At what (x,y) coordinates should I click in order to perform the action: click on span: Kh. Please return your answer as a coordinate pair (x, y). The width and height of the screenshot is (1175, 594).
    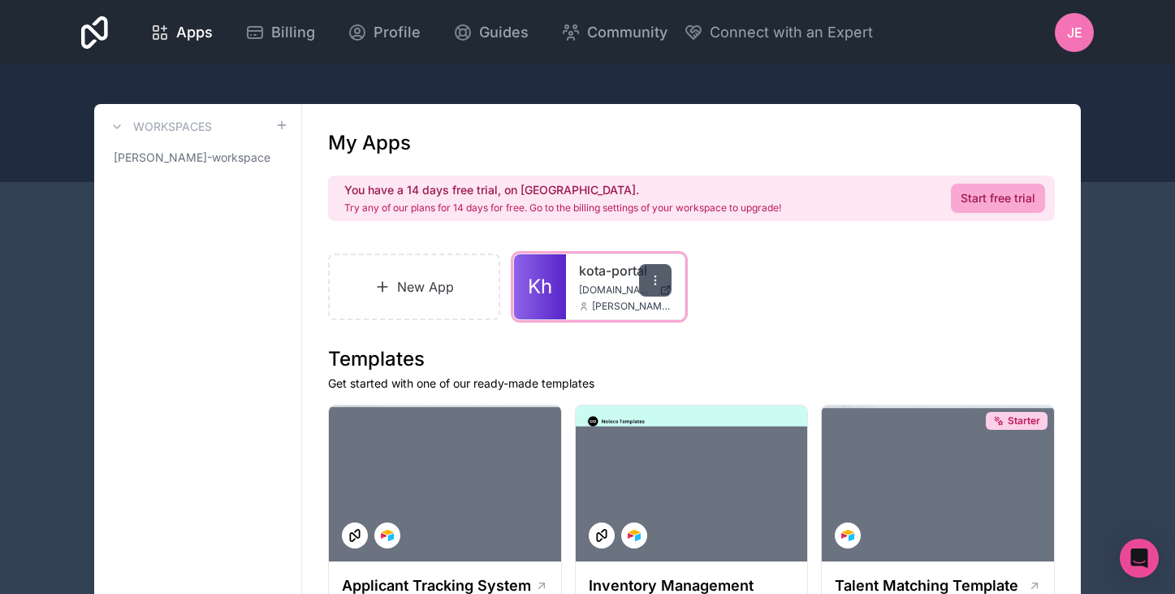
    Looking at the image, I should click on (540, 287).